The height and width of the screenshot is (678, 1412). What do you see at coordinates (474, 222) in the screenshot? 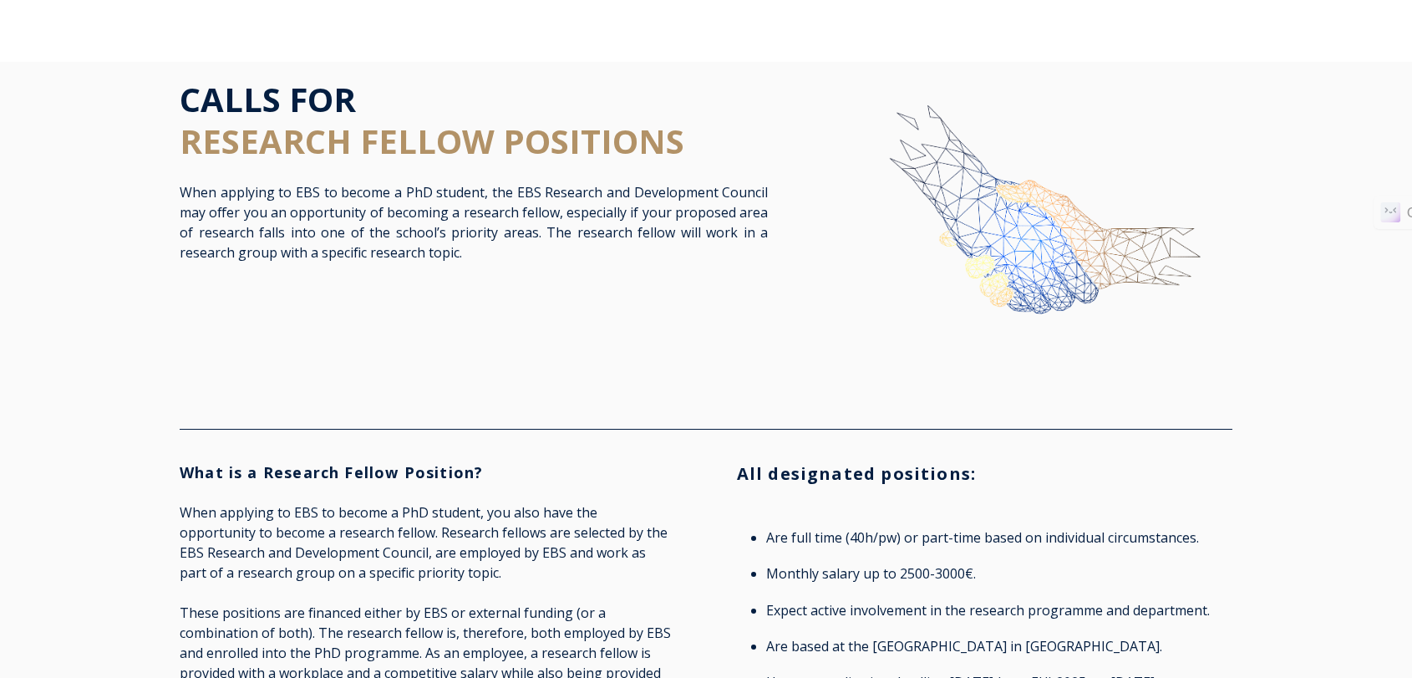
I see `span: When applying to EBS to become a PhD student, the EBS Research and Development Council may offer ...` at bounding box center [474, 222].